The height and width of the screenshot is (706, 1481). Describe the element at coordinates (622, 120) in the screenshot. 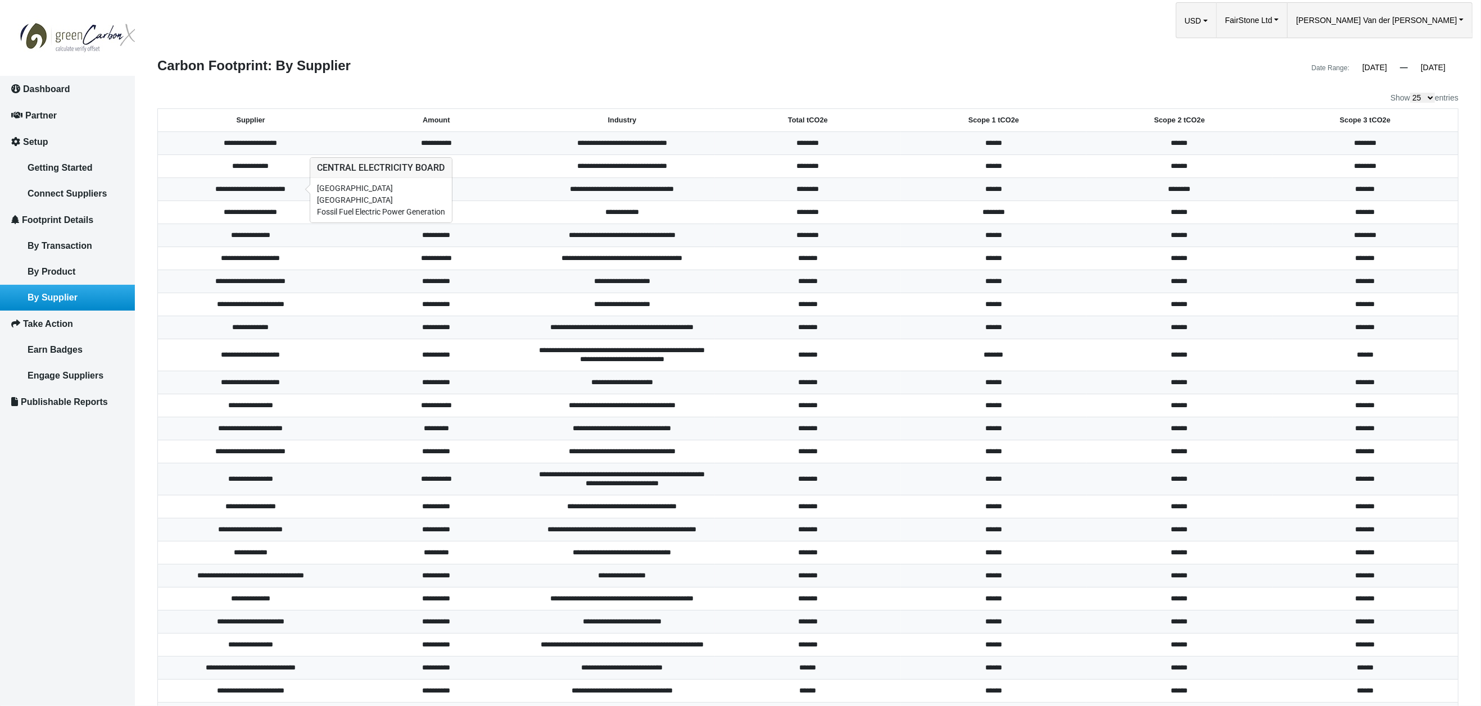

I see `th: Industry: activate to sort column ascending` at that location.